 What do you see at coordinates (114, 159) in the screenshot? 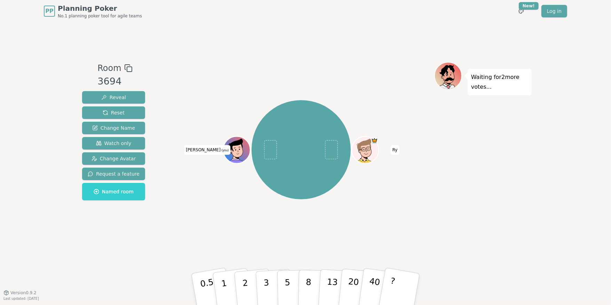
I see `span: Change Avatar` at bounding box center [114, 159].